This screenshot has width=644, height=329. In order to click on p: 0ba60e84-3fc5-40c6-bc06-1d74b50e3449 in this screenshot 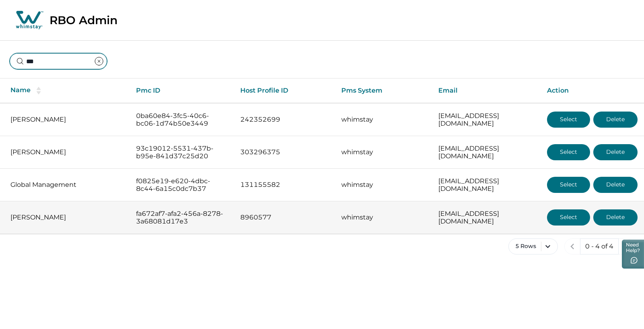, I will do `click(181, 120)`.